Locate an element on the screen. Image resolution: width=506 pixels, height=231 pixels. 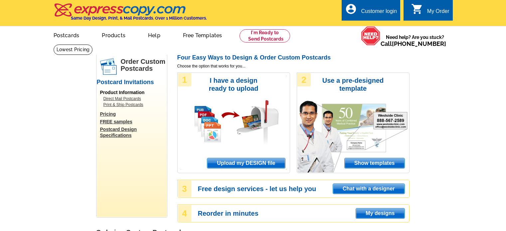
h2: Postcard Invitations is located at coordinates (132, 83).